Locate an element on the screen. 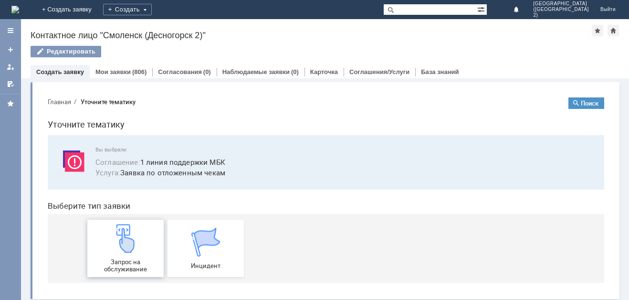  span: Инцидент is located at coordinates (166, 176).